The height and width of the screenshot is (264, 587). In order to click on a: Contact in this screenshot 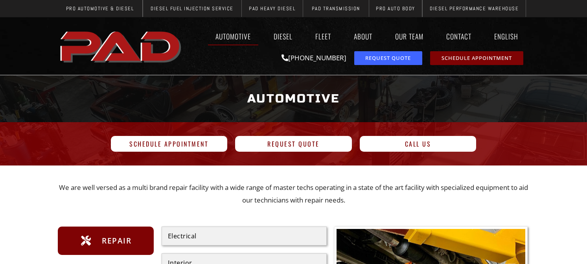, I will do `click(459, 36)`.